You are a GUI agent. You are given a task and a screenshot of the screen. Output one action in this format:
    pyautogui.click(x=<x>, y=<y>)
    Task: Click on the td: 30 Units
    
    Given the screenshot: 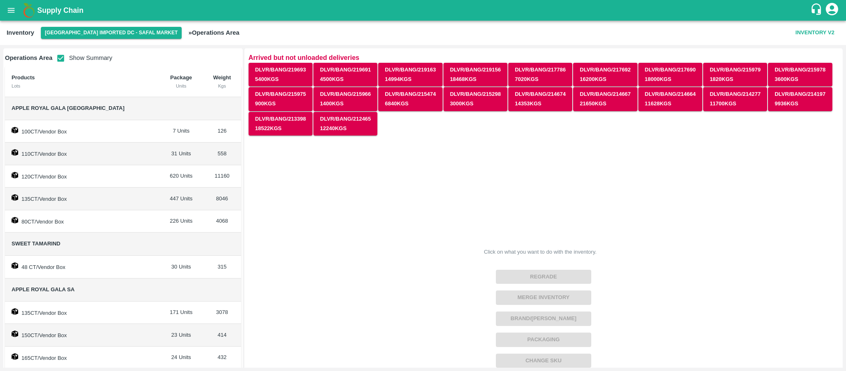 What is the action you would take?
    pyautogui.click(x=181, y=267)
    